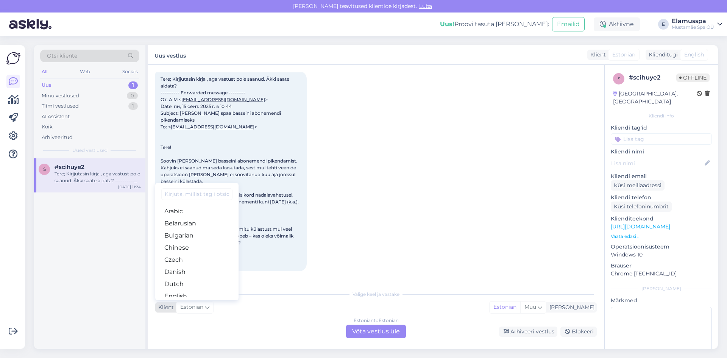  What do you see at coordinates (652, 78) in the screenshot?
I see `div: # scihuye2` at bounding box center [652, 78].